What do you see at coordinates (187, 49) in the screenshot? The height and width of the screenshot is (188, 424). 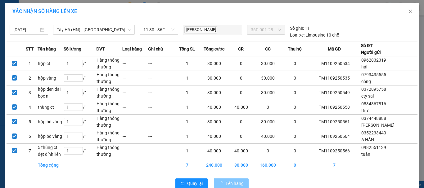 I see `span: Tổng SL` at bounding box center [187, 49].